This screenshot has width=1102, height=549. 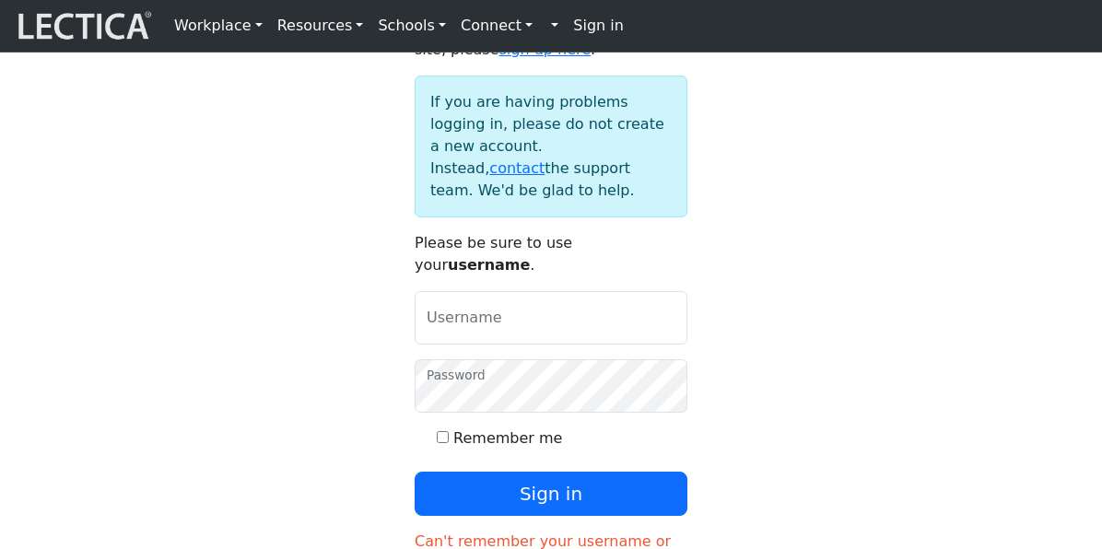 I want to click on button: Sign in, so click(x=551, y=494).